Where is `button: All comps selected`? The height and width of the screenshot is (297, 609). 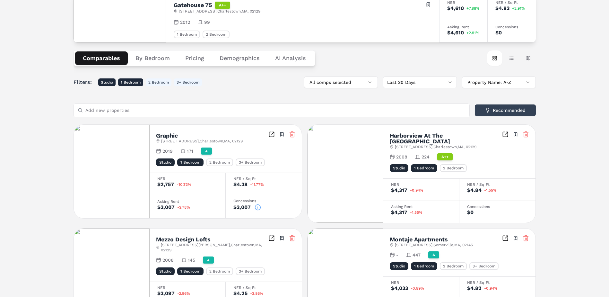
button: All comps selected is located at coordinates (341, 82).